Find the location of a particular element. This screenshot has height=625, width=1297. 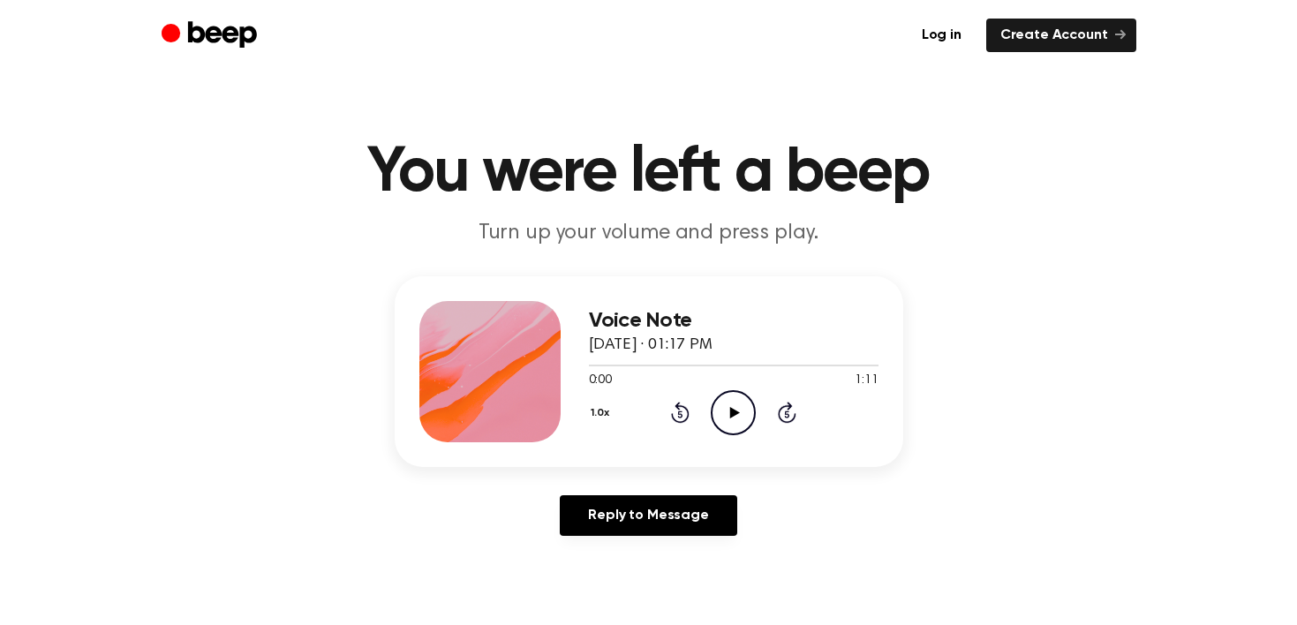

a: Log in is located at coordinates (941, 35).